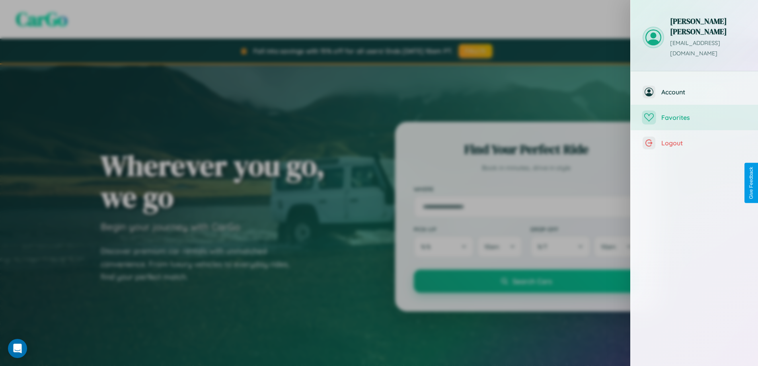  I want to click on span: Logout, so click(704, 143).